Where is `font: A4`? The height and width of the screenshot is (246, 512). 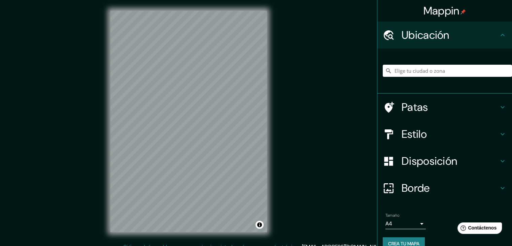 font: A4 is located at coordinates (389, 223).